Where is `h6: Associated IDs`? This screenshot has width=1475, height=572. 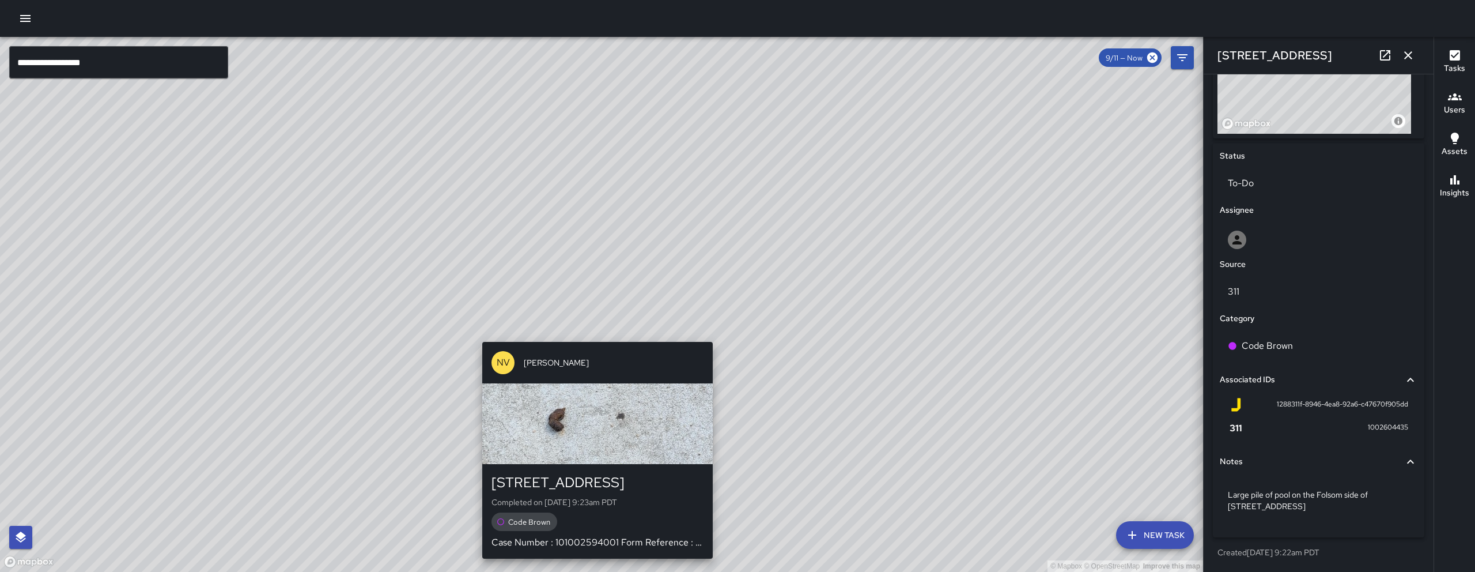
h6: Associated IDs is located at coordinates (1248, 380).